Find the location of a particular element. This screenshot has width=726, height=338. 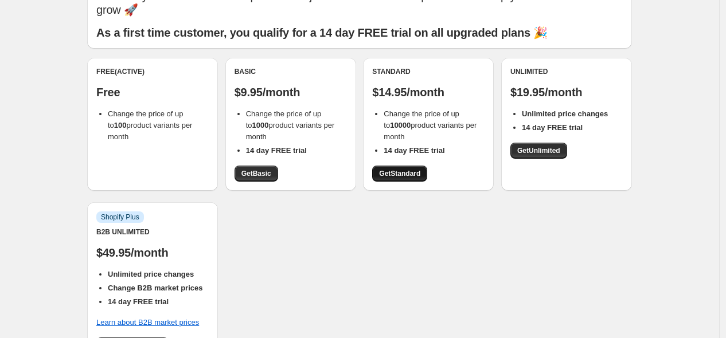

a: Learn about B2B market prices is located at coordinates (147, 322).